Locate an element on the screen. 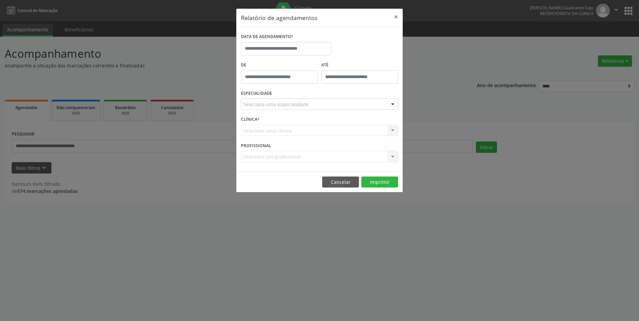  button: Cancelar is located at coordinates (340, 182).